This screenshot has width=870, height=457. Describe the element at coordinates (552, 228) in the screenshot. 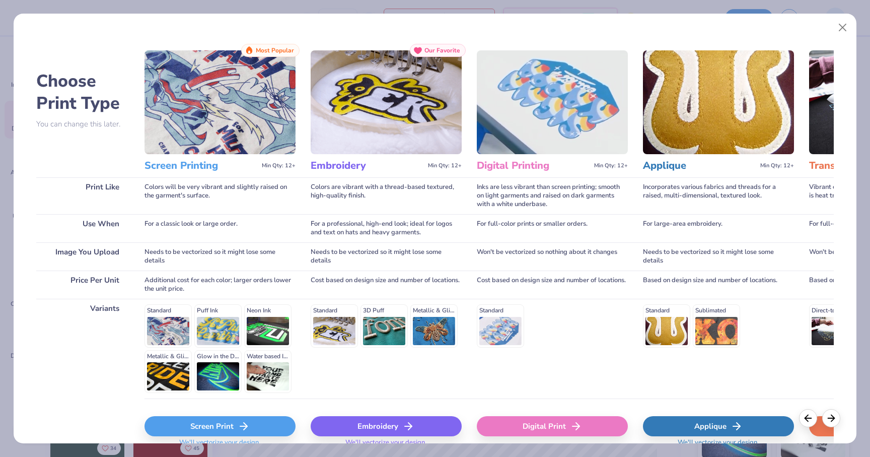

I see `div: For full-color prints or smaller orders.` at that location.